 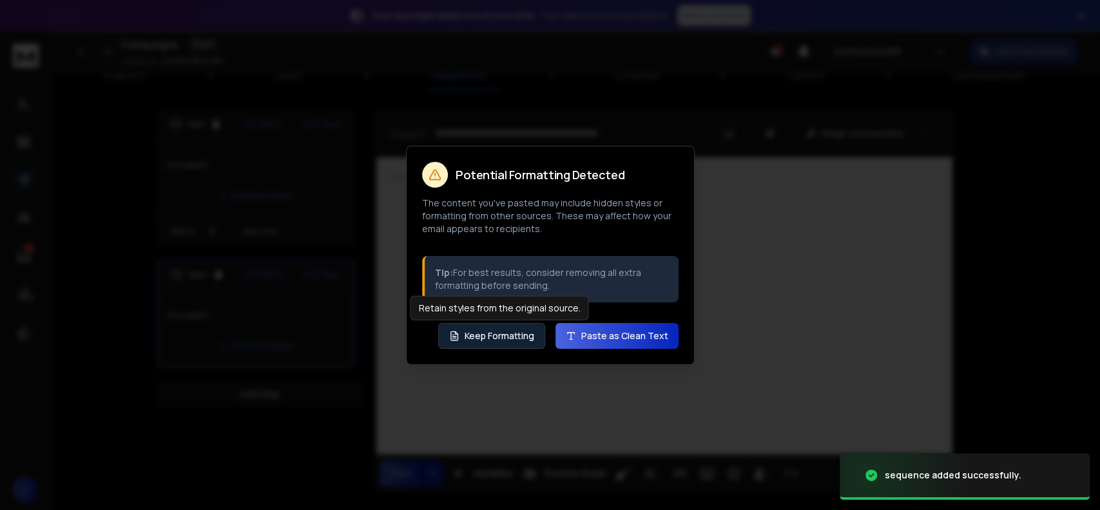 What do you see at coordinates (552, 279) in the screenshot?
I see `p: For best results, consider removing all extra formatting before sending.` at bounding box center [552, 279].